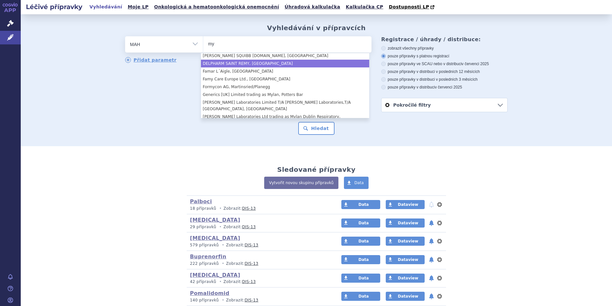 Image resolution: width=612 pixels, height=306 pixels. Describe the element at coordinates (412, 7) in the screenshot. I see `a: Dostupnosti LP` at that location.